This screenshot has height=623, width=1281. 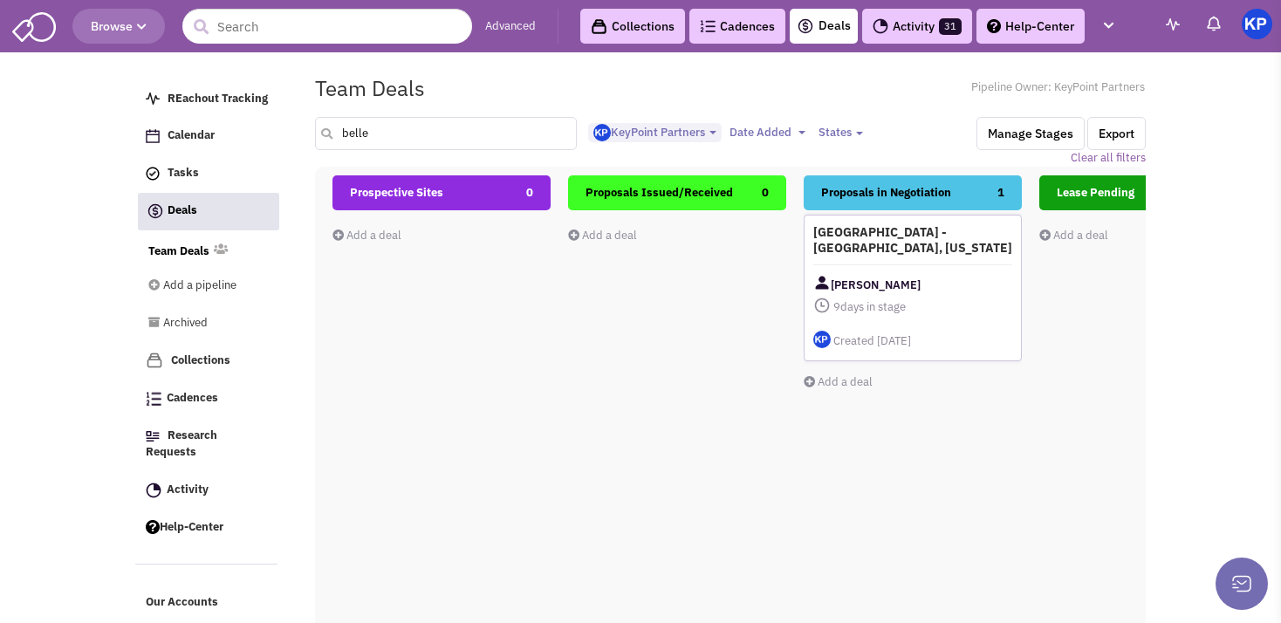 What do you see at coordinates (370, 88) in the screenshot?
I see `h1: Team Deals` at bounding box center [370, 88].